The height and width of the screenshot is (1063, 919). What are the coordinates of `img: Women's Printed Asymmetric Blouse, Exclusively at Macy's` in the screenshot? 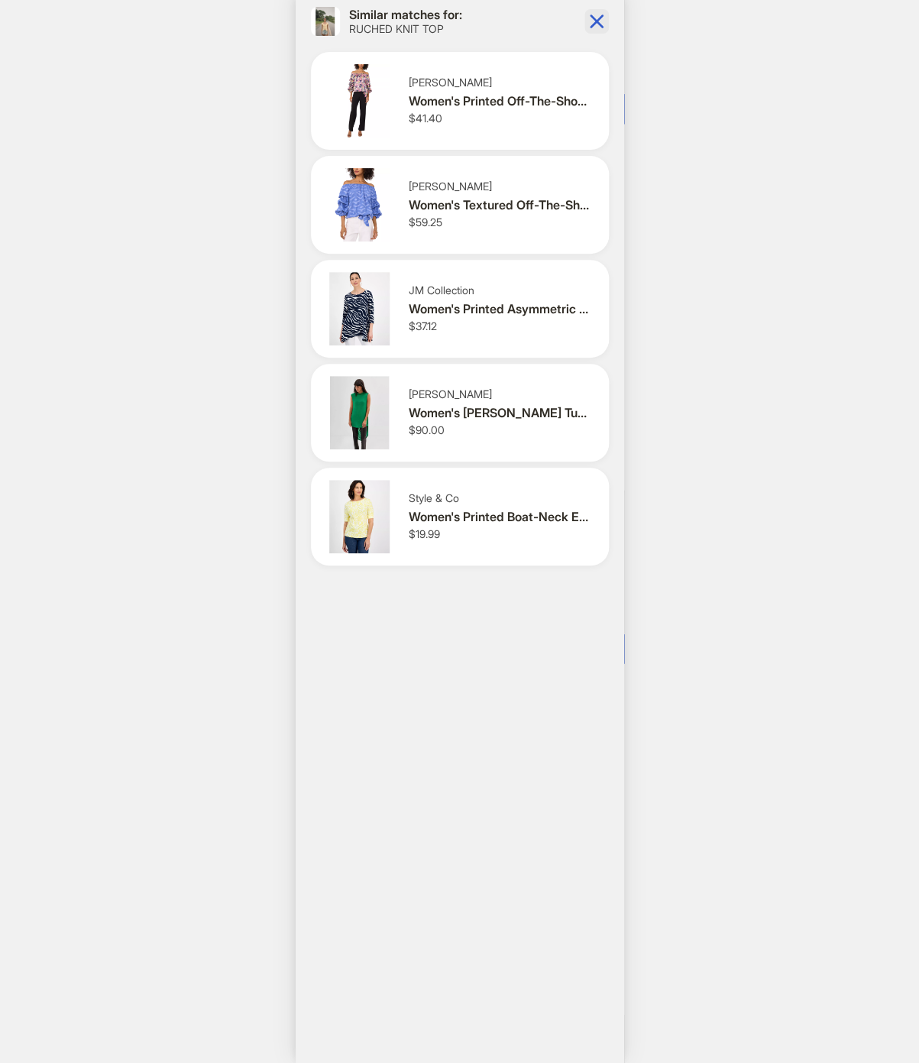 It's located at (360, 309).